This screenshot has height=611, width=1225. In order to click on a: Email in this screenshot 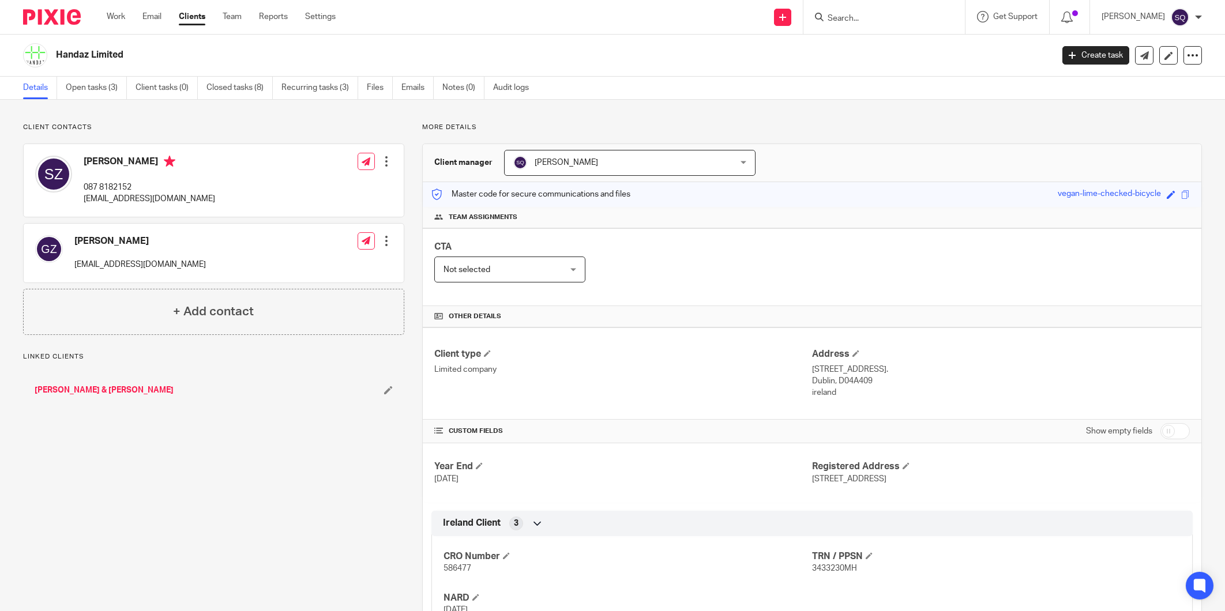, I will do `click(152, 17)`.